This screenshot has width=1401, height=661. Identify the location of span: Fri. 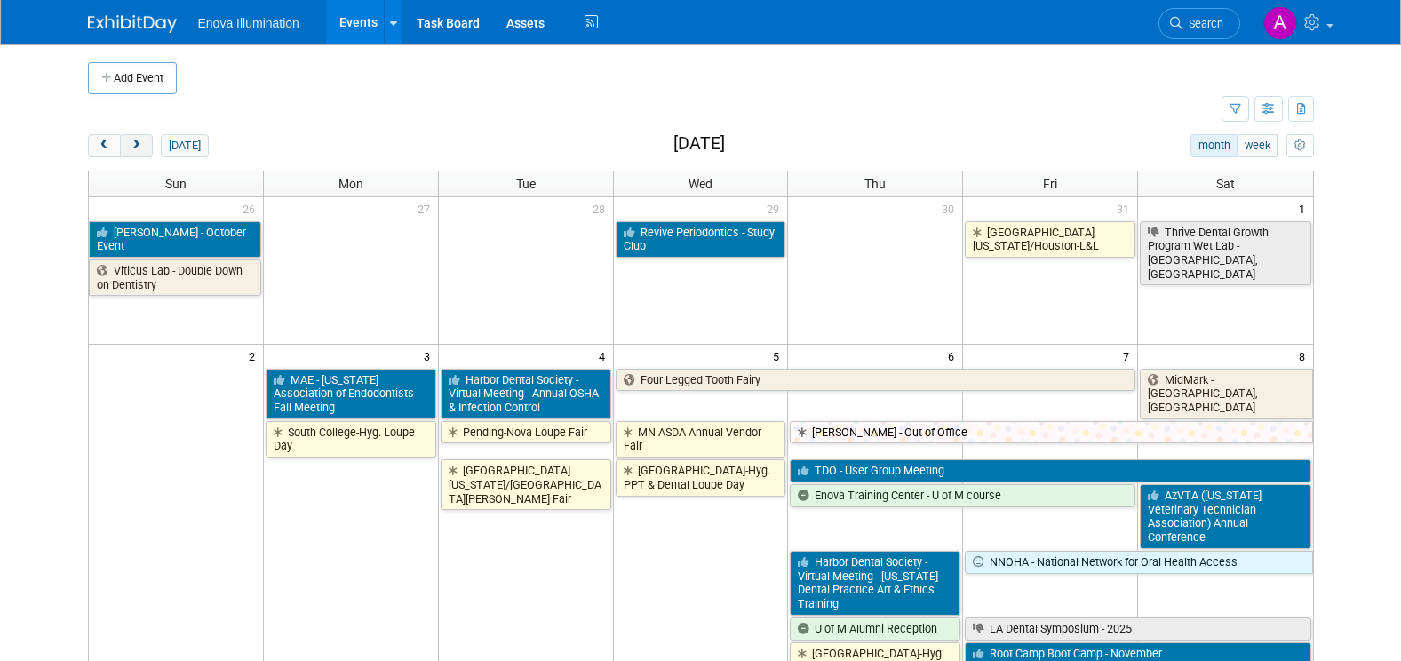
(1050, 184).